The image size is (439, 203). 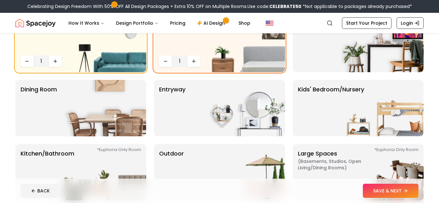 I want to click on a: Pricing, so click(x=178, y=23).